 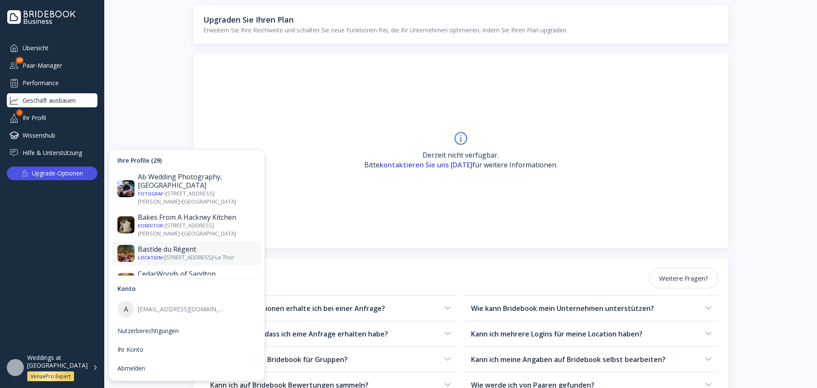 What do you see at coordinates (52, 117) in the screenshot?
I see `a: Ihr Profil1` at bounding box center [52, 117].